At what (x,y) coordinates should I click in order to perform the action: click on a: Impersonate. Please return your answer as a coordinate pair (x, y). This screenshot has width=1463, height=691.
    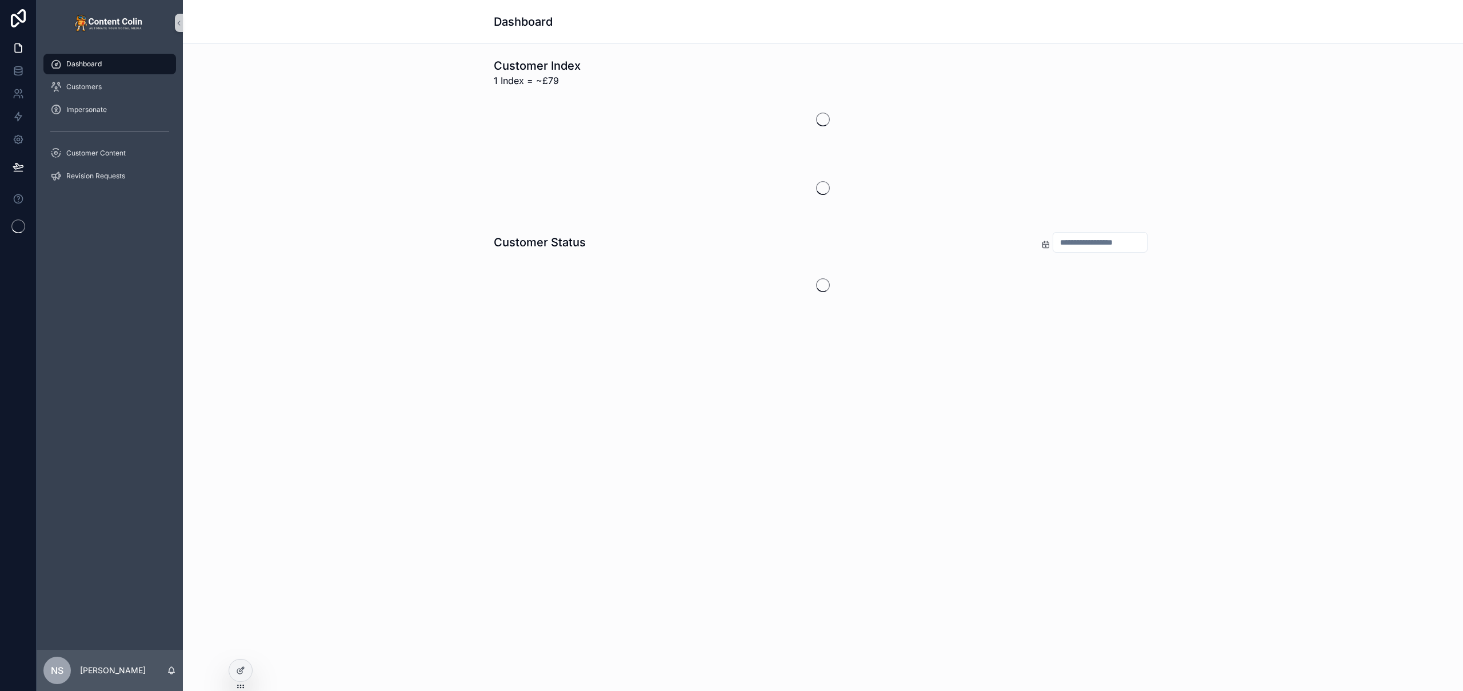
    Looking at the image, I should click on (110, 110).